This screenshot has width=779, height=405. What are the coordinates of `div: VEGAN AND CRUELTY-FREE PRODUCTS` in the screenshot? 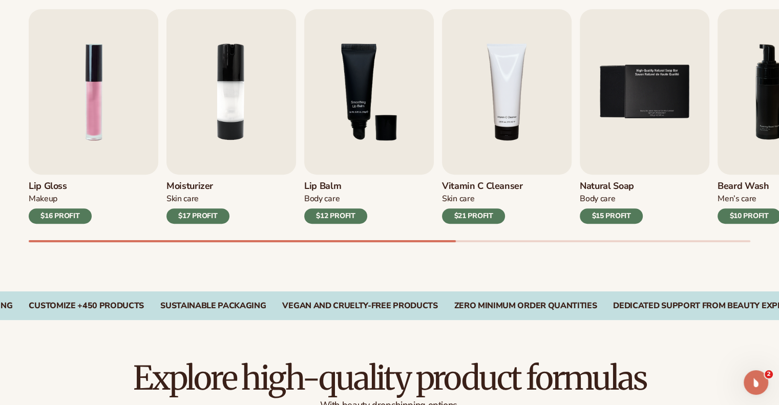 It's located at (359, 306).